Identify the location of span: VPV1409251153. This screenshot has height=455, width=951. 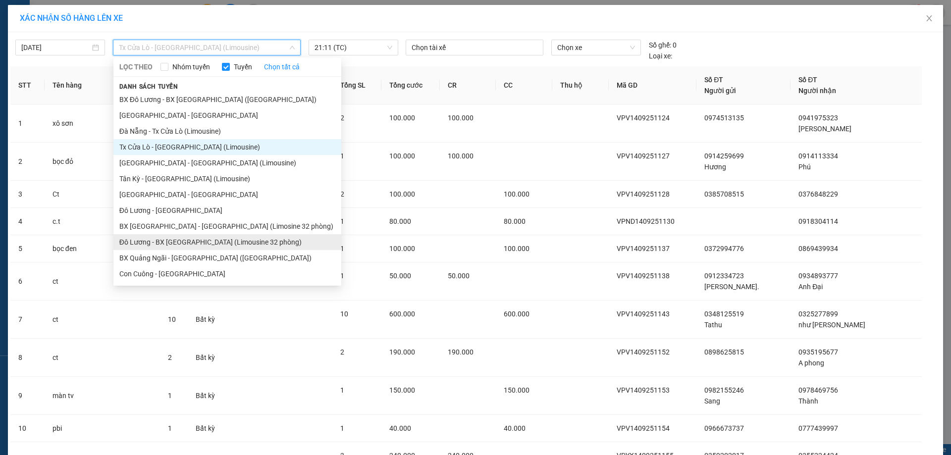
(643, 390).